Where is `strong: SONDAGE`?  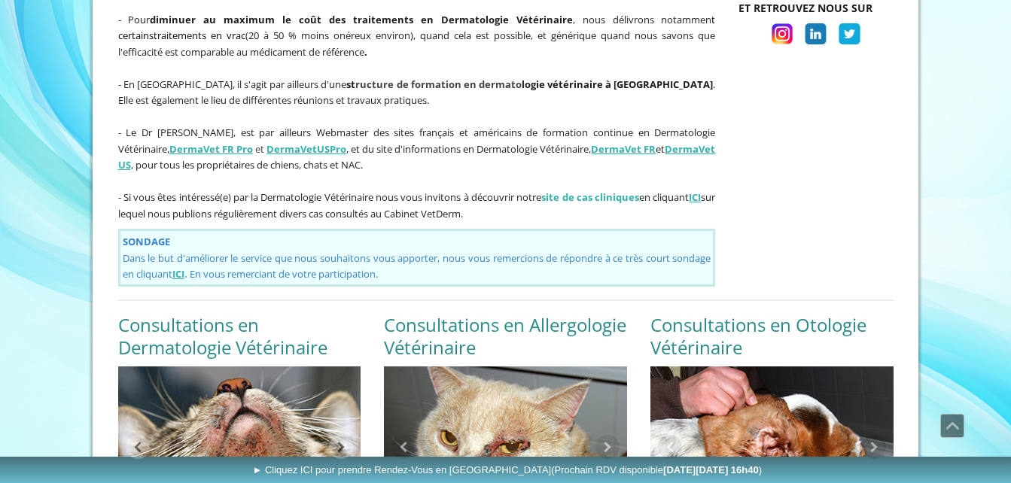
strong: SONDAGE is located at coordinates (146, 242).